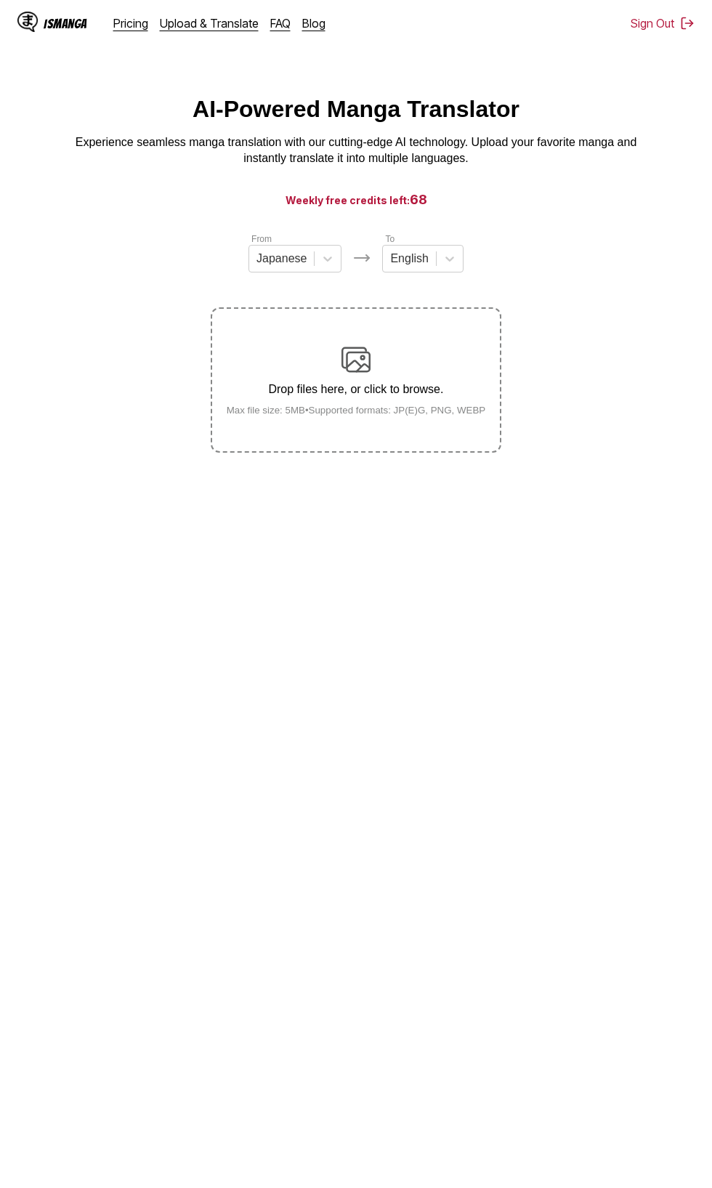  Describe the element at coordinates (356, 410) in the screenshot. I see `small: Max file size: 5MB • Supported formats: JP(E)G, PNG, WEBP` at that location.